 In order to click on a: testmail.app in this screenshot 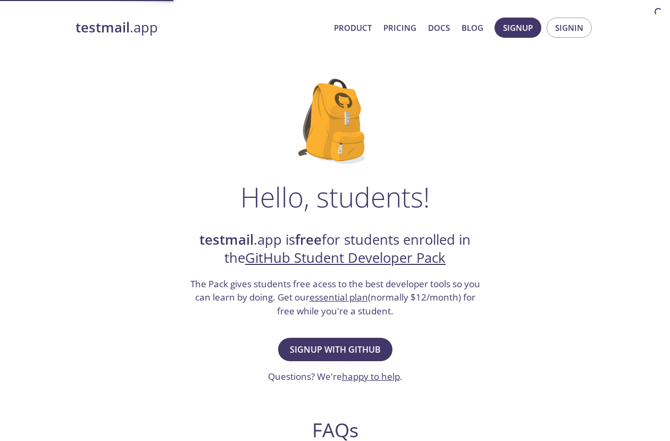, I will do `click(200, 28)`.